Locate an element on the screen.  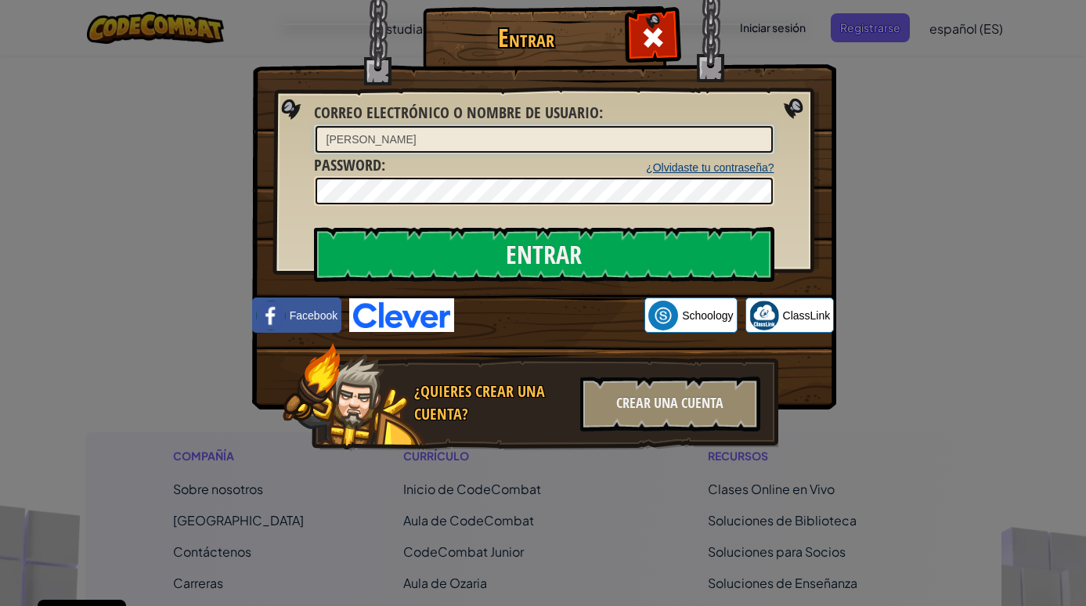
span: Facebook is located at coordinates (313, 316).